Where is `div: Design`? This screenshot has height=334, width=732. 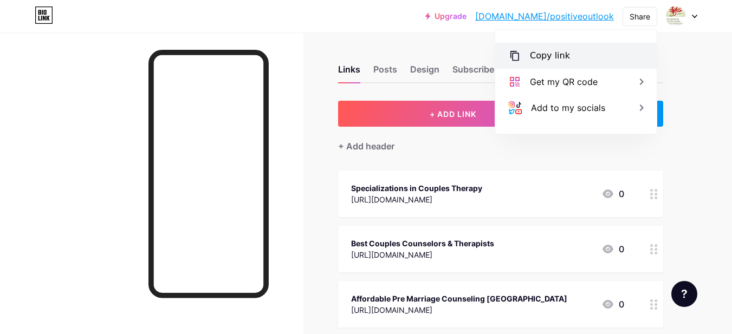 div: Design is located at coordinates (425, 73).